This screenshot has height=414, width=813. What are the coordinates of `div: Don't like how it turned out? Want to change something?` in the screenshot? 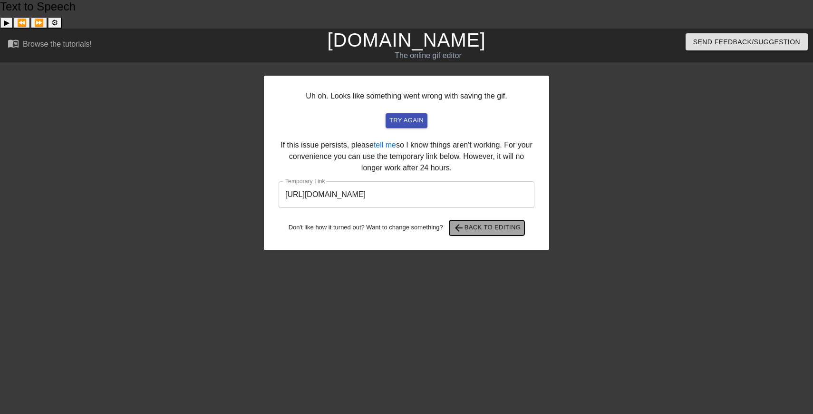 It's located at (406, 228).